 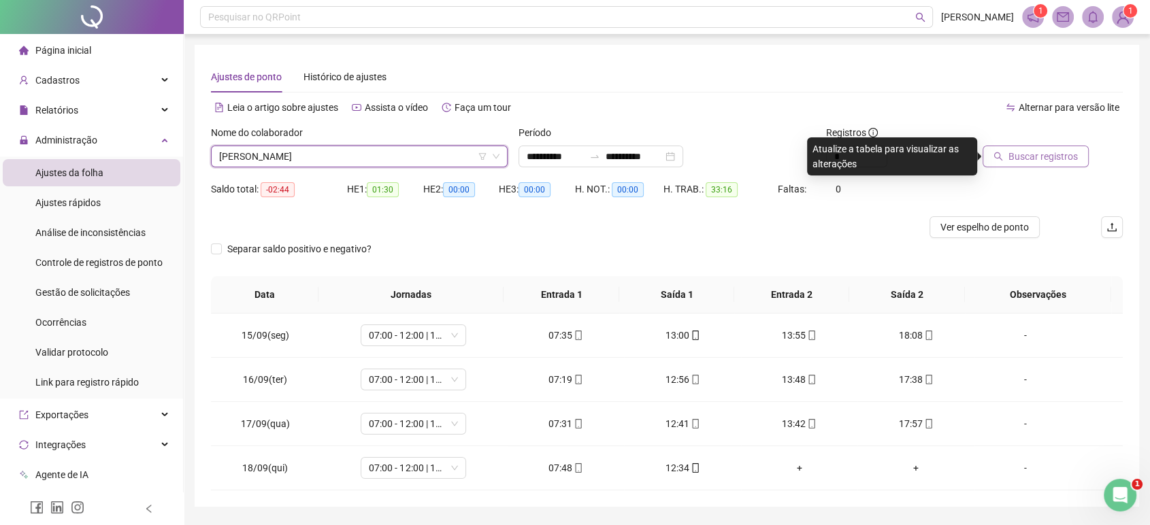 I want to click on span: UILSON DOS SANTOS DE OLIVEIRA, so click(x=359, y=157).